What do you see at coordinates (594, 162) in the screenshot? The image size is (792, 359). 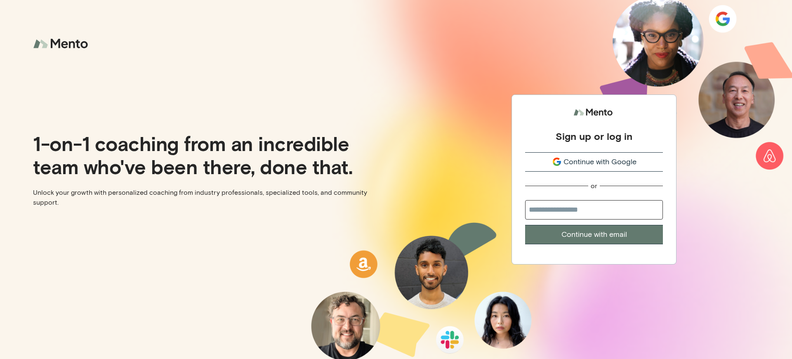 I see `button: Continue with Google` at bounding box center [594, 162].